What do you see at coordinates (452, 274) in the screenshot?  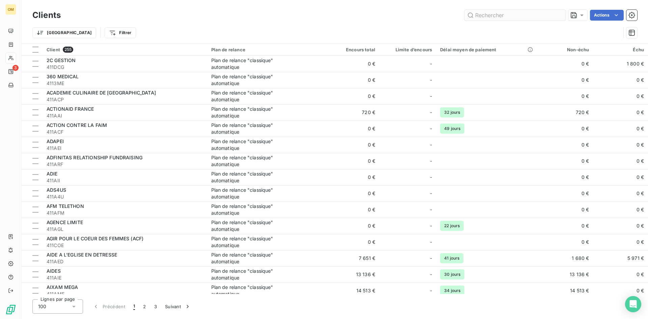 I see `span: 30 jours` at bounding box center [452, 274].